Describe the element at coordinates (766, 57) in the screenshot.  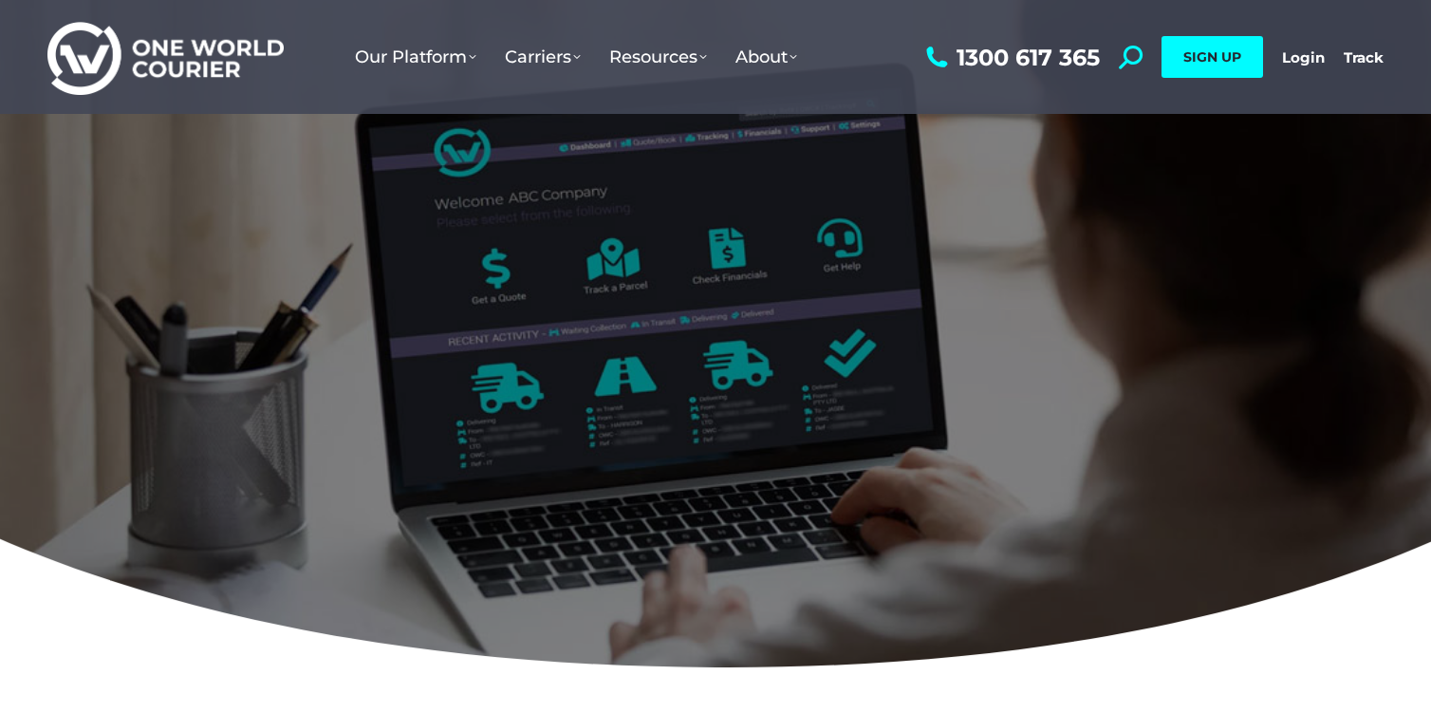
I see `a: About` at that location.